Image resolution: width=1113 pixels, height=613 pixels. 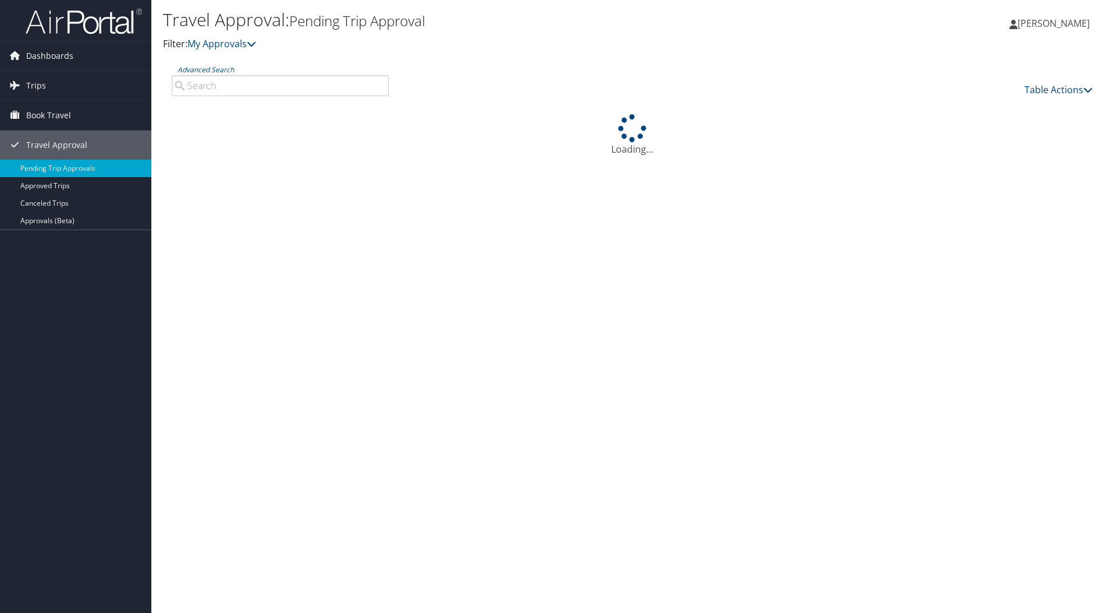 What do you see at coordinates (48, 115) in the screenshot?
I see `span: Book Travel` at bounding box center [48, 115].